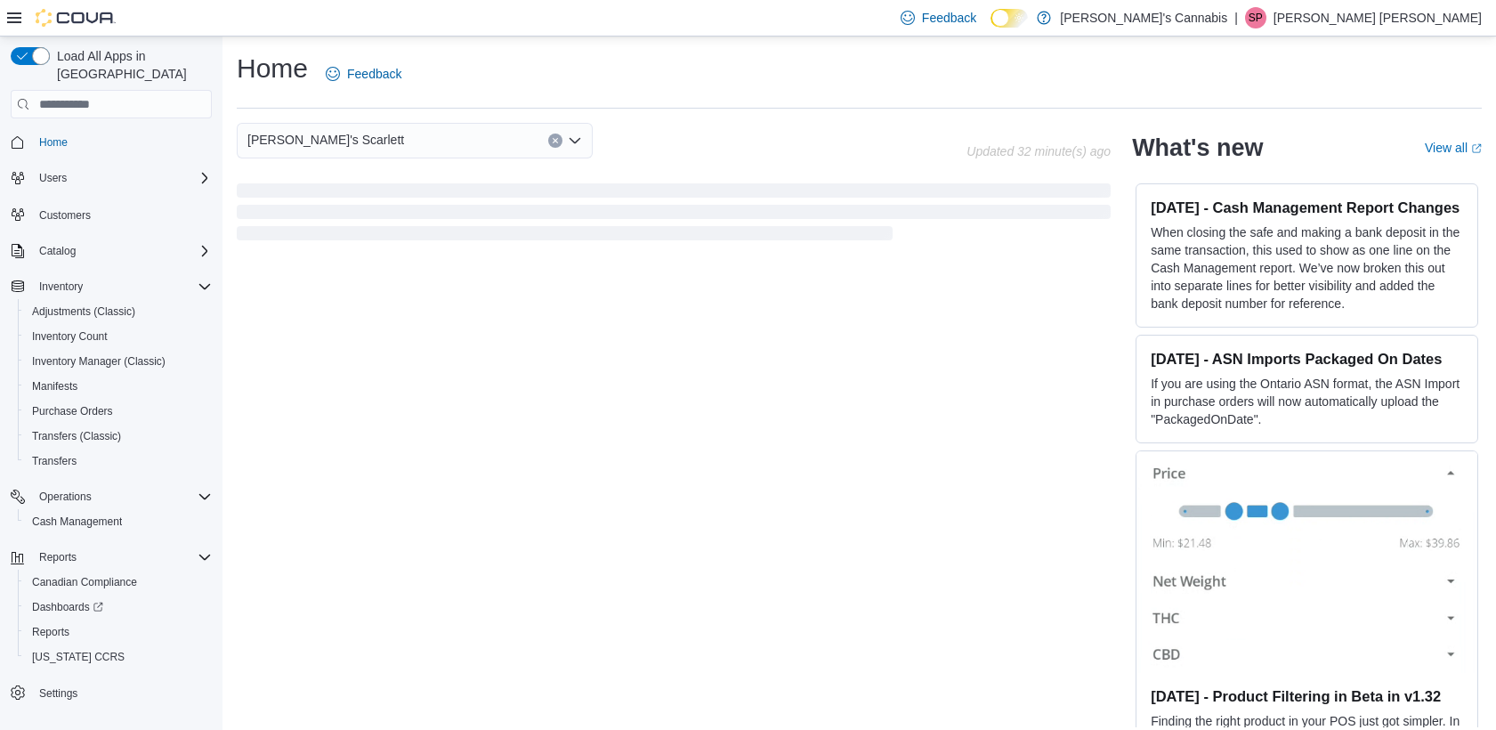 The width and height of the screenshot is (1496, 730). Describe the element at coordinates (99, 361) in the screenshot. I see `a: Inventory Manager (Classic)` at that location.